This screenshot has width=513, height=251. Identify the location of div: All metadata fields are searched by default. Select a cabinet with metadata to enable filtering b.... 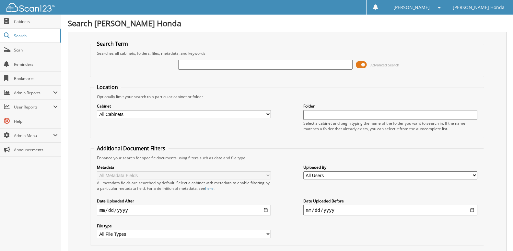
(184, 186).